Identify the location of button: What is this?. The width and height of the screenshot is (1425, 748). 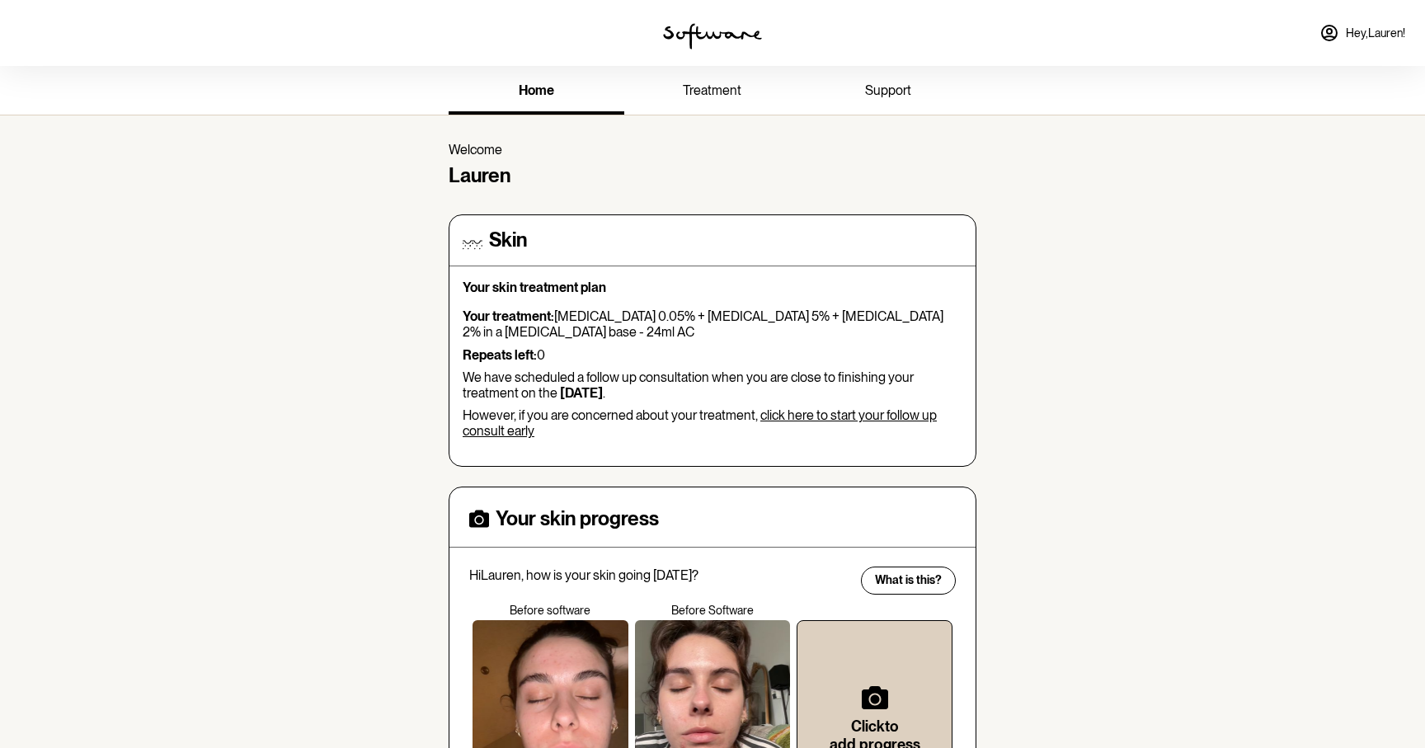
(908, 581).